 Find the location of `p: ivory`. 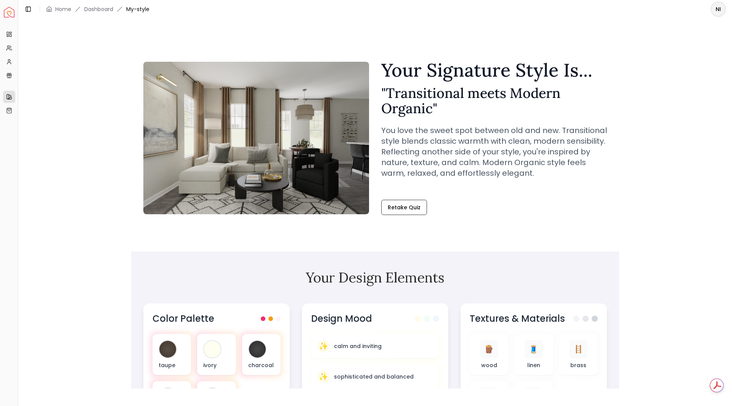

p: ivory is located at coordinates (216, 365).